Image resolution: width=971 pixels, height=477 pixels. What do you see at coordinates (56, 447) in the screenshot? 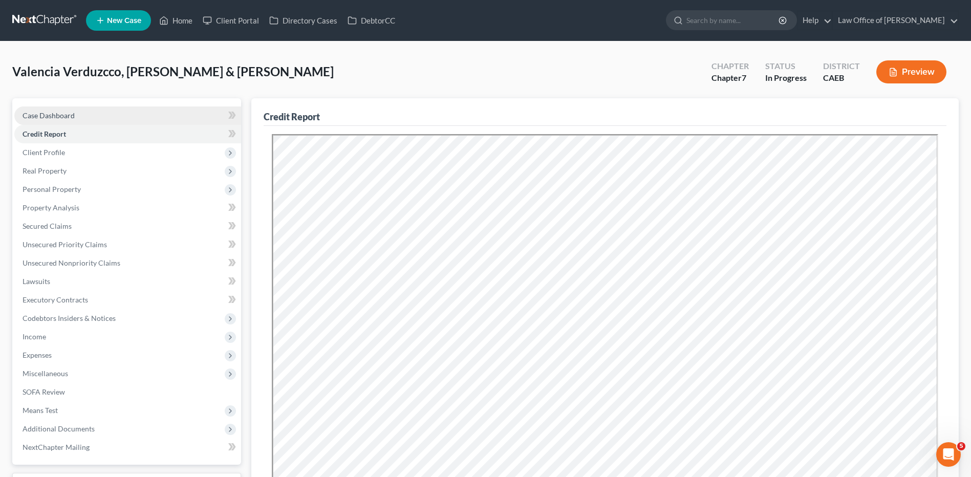
I see `span: NextChapter Mailing` at bounding box center [56, 447].